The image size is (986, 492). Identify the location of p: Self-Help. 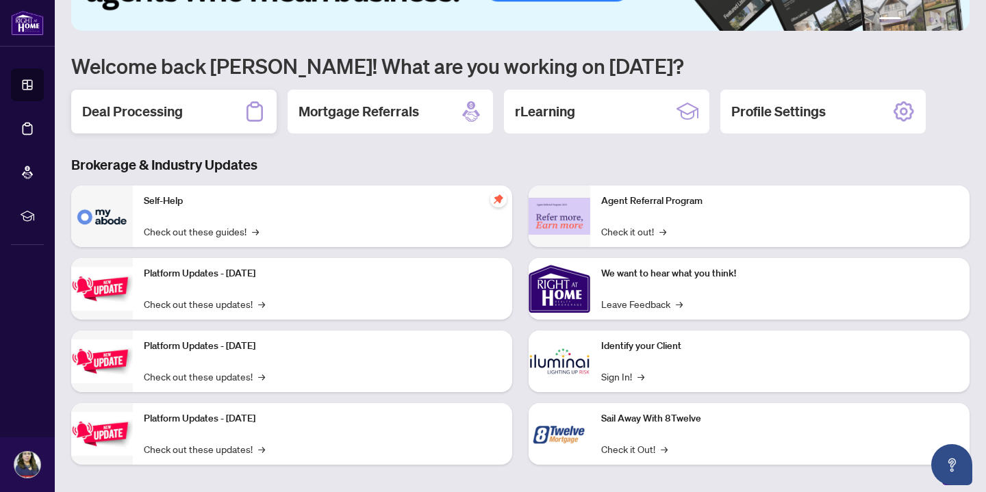
(323, 201).